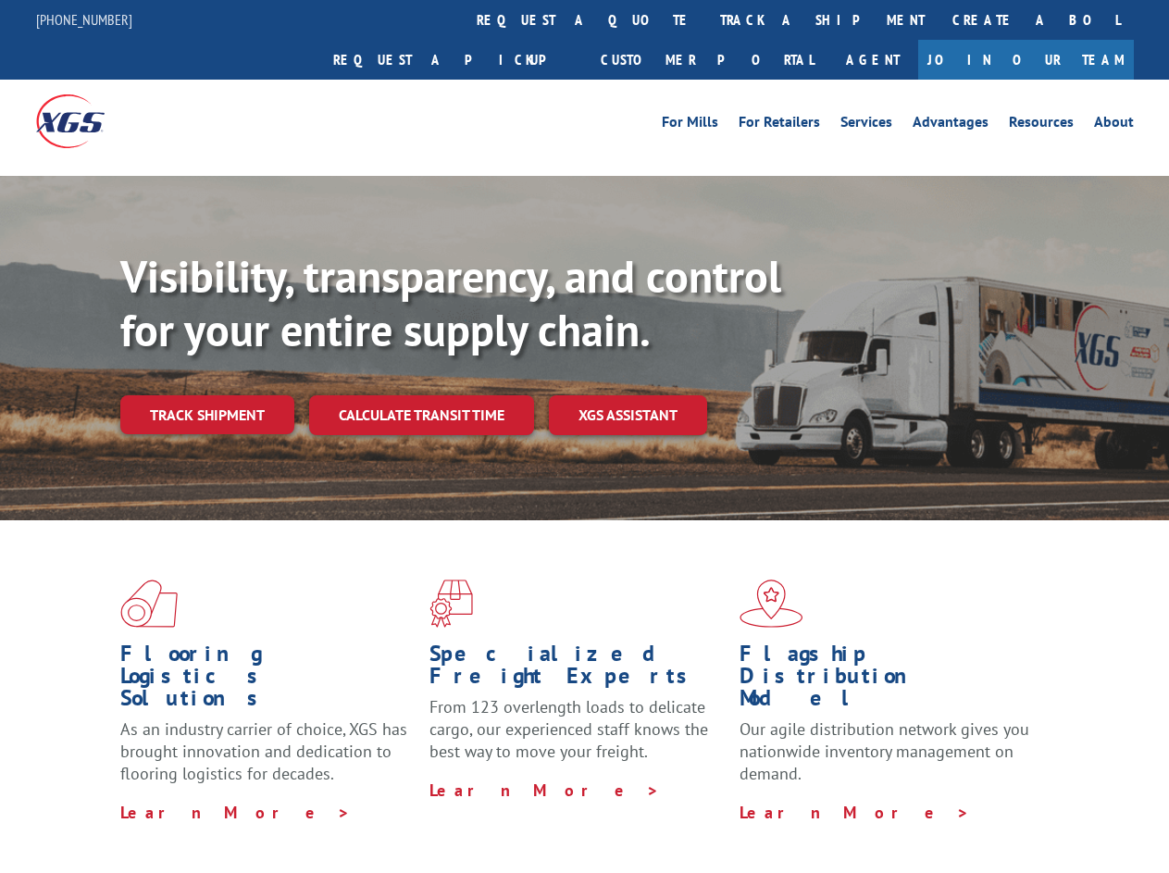 This screenshot has height=873, width=1169. What do you see at coordinates (1114, 125) in the screenshot?
I see `a: About` at bounding box center [1114, 125].